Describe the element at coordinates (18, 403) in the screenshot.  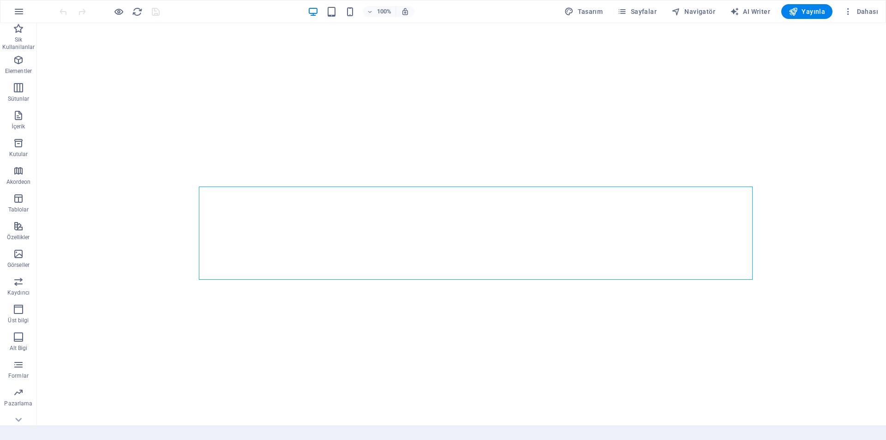
I see `p: Pazarlama` at that location.